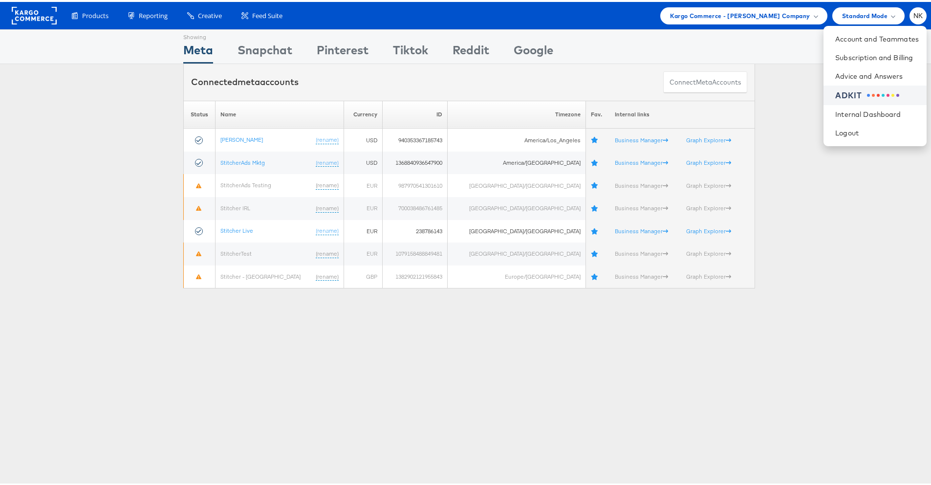 The height and width of the screenshot is (485, 931). What do you see at coordinates (877, 37) in the screenshot?
I see `a: Account and Teammates` at bounding box center [877, 37].